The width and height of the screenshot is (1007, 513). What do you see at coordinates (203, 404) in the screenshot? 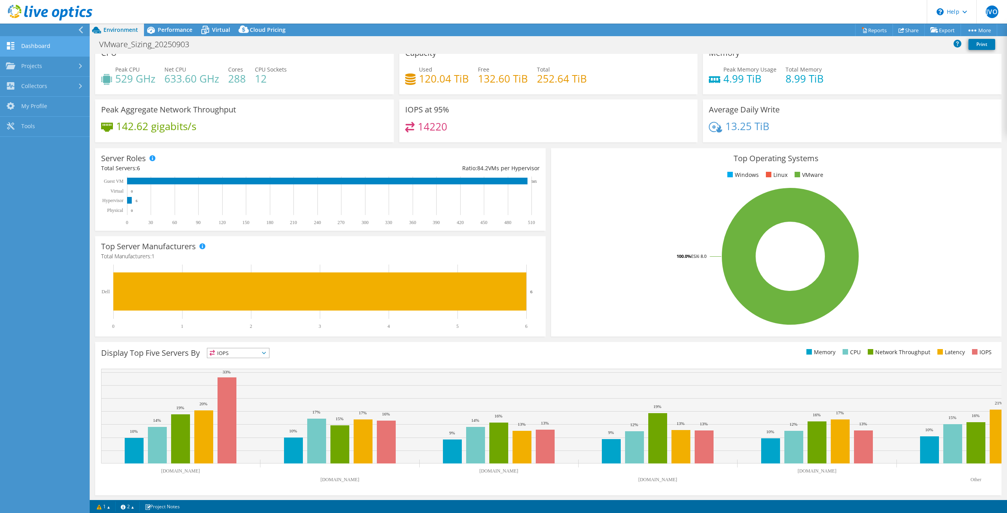
I see `text: 20%` at bounding box center [203, 404].